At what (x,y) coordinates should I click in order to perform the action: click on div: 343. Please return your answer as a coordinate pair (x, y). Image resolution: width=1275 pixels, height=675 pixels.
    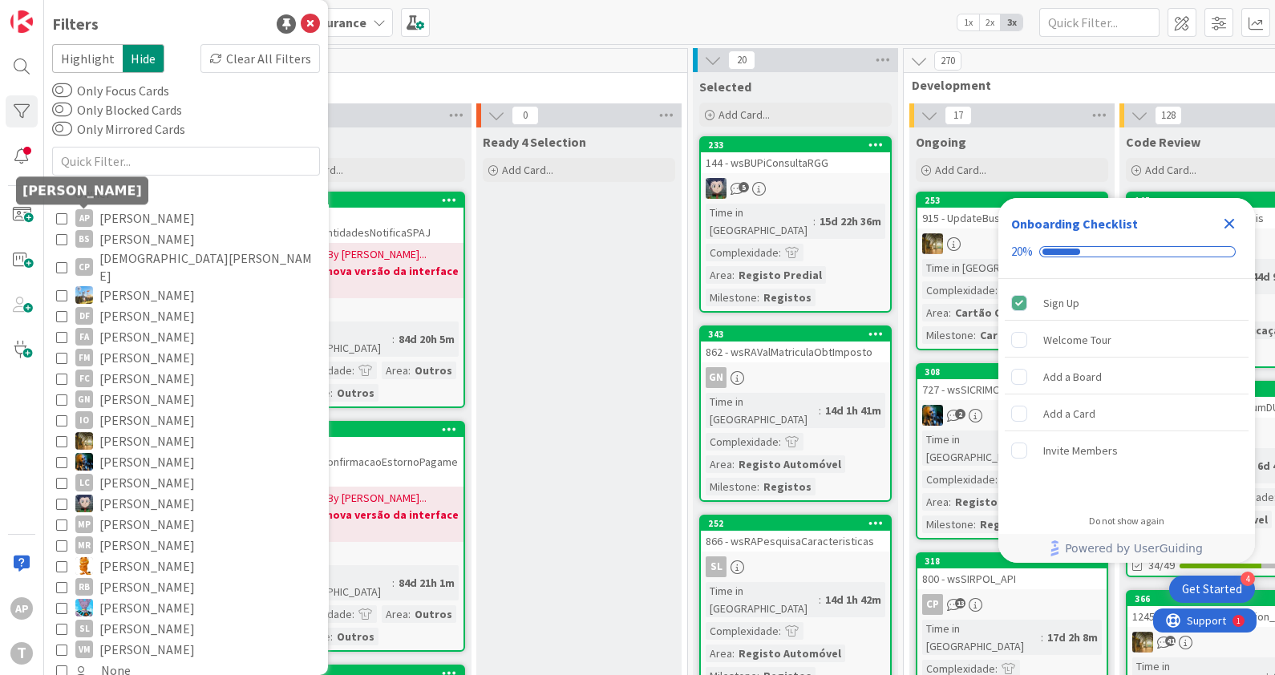
    Looking at the image, I should click on (795, 334).